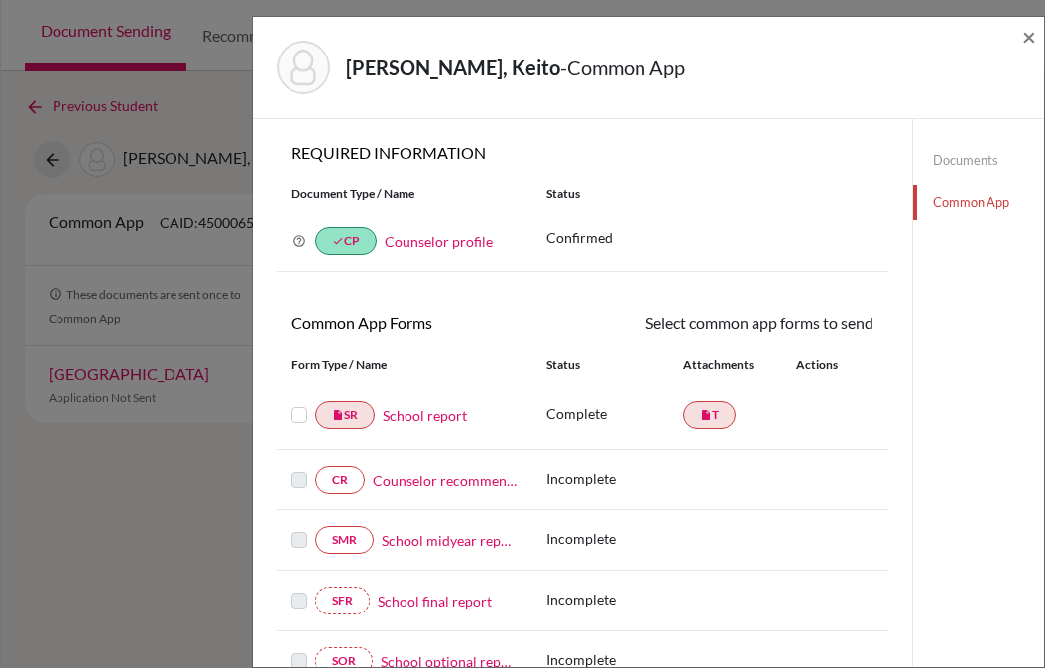 The height and width of the screenshot is (668, 1045). Describe the element at coordinates (1029, 37) in the screenshot. I see `button: Close` at that location.